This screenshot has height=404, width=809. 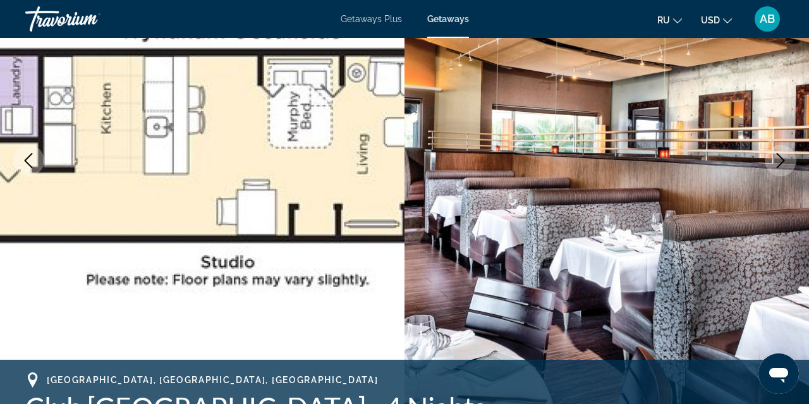 What do you see at coordinates (28, 160) in the screenshot?
I see `button: Previous image` at bounding box center [28, 160].